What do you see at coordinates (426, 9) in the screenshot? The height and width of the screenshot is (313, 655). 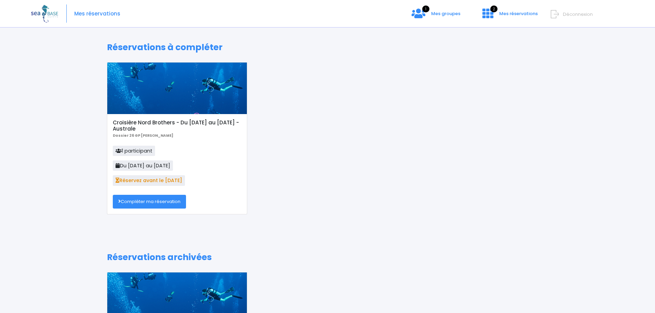 I see `span: 1` at bounding box center [426, 9].